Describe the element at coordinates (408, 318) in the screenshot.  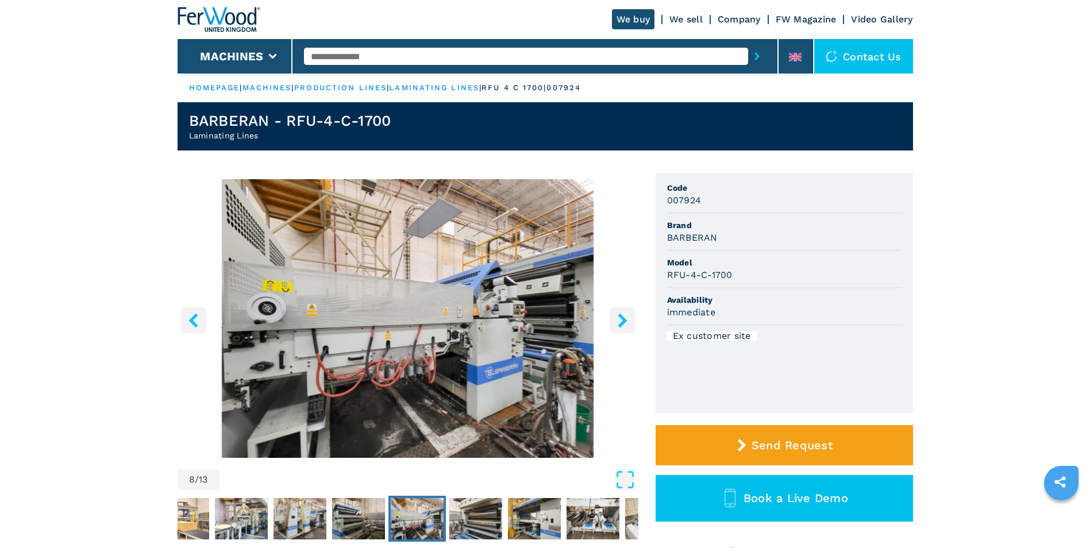
I see `img: Laminating Lines BARBERAN RFU-4-C-1700` at that location.